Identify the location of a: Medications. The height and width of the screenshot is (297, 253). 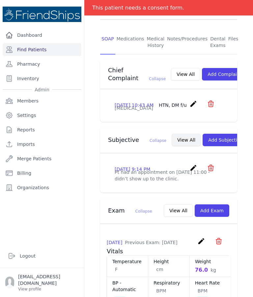
(130, 42).